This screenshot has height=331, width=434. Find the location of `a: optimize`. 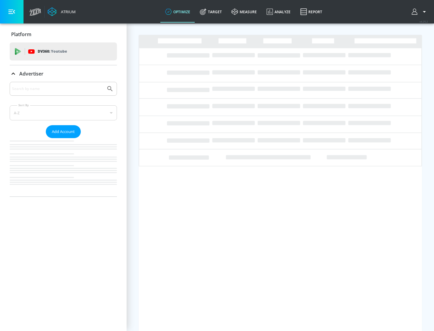

a: optimize is located at coordinates (177, 12).